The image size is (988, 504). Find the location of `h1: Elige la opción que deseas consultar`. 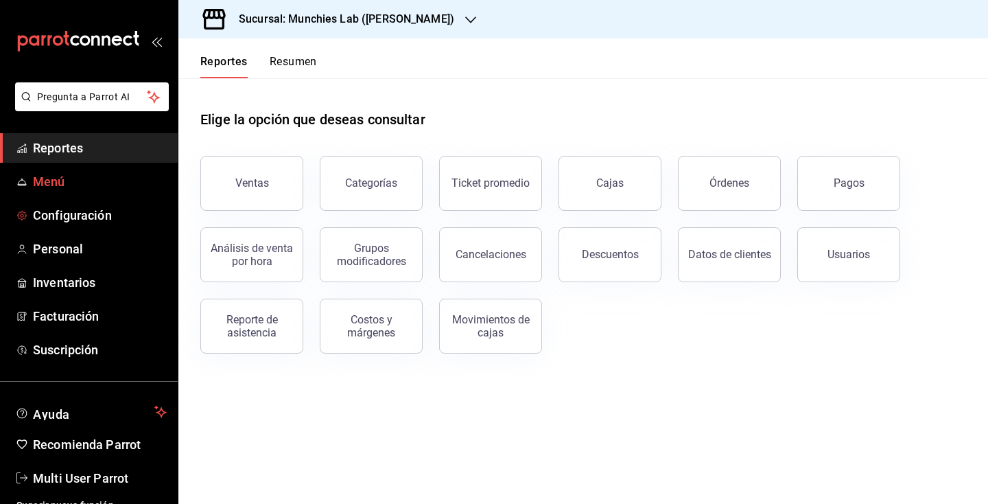

h1: Elige la opción que deseas consultar is located at coordinates (313, 119).